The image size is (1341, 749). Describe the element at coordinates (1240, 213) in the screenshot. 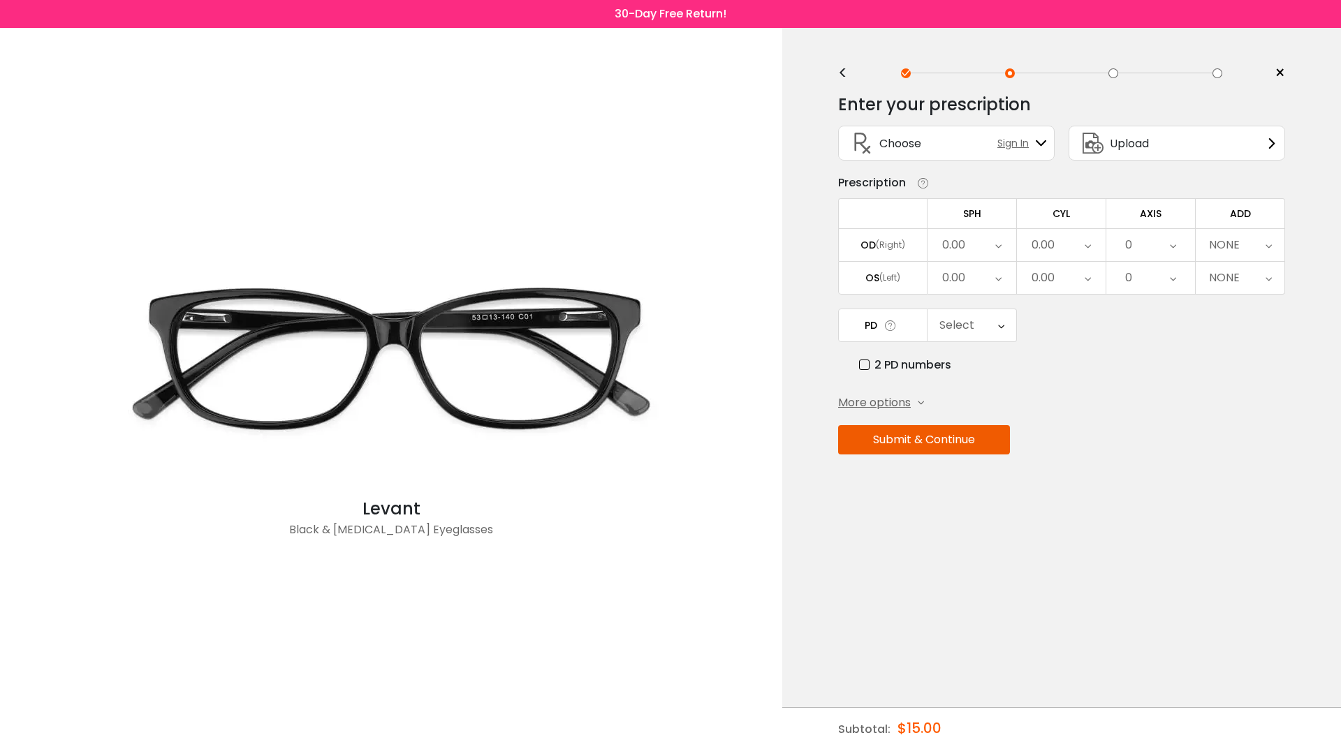

I see `td: ADD` at that location.